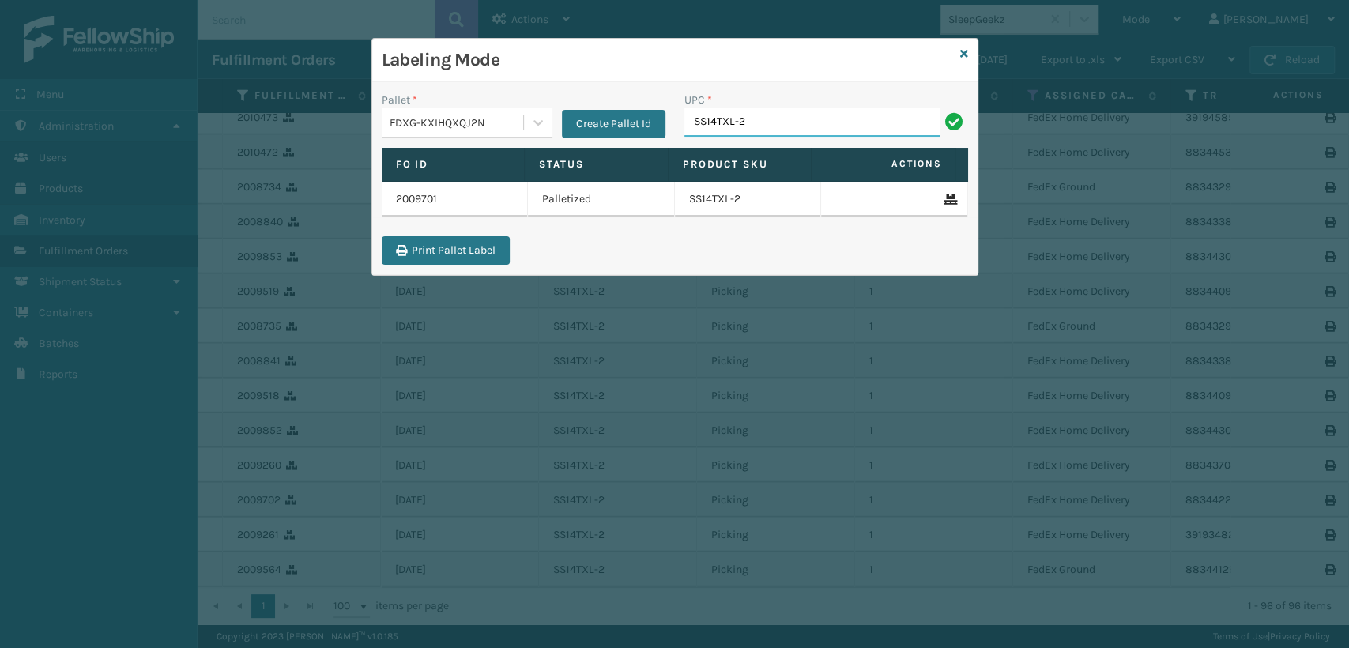  I want to click on label: Pallet, so click(399, 100).